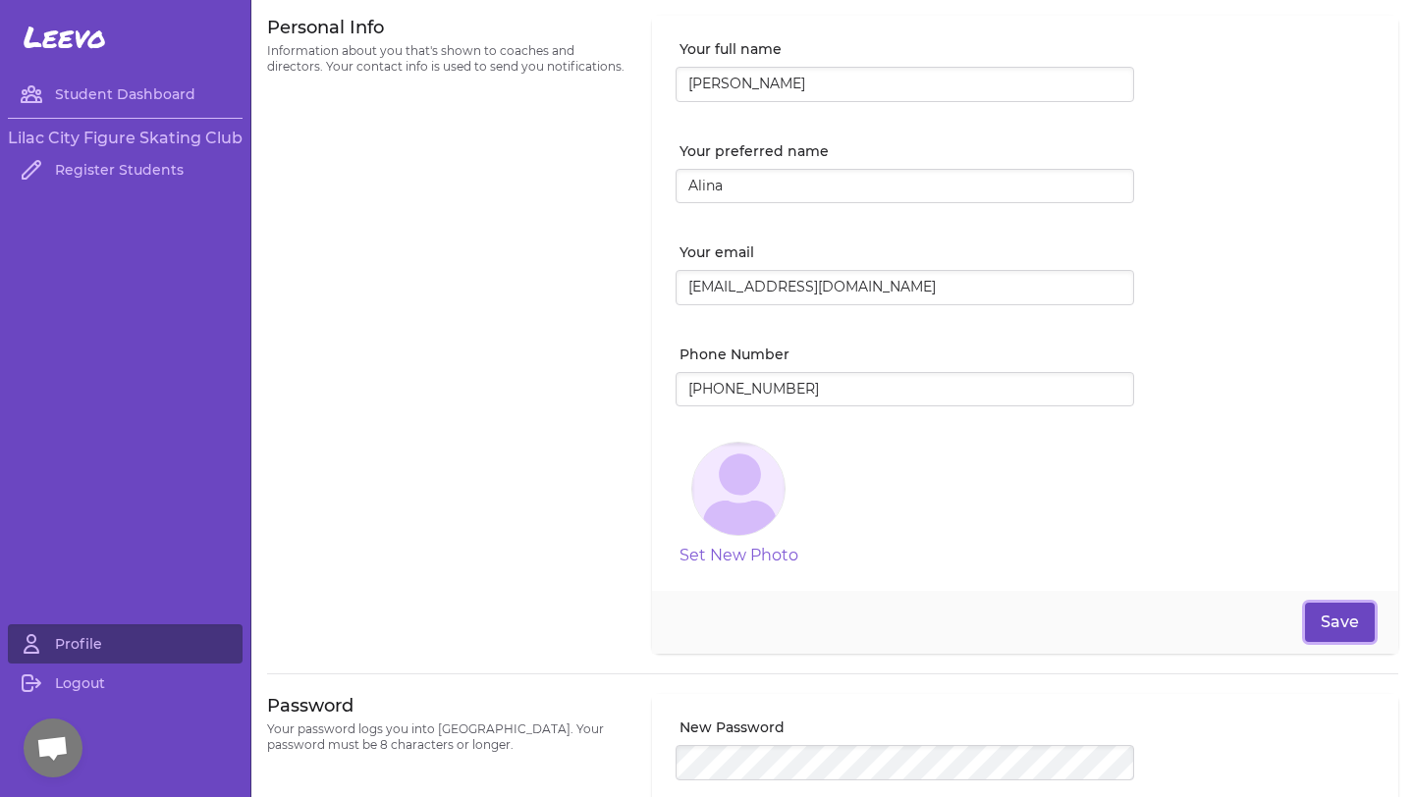  I want to click on input: richard@example.com, so click(904, 288).